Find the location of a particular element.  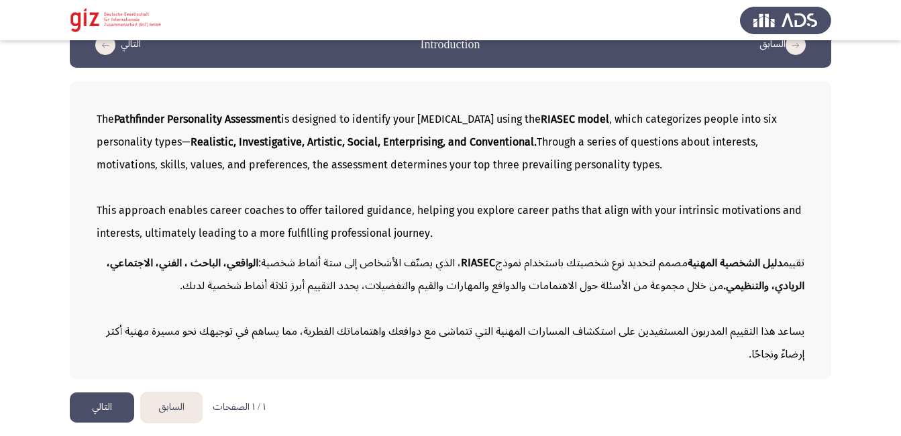

h3: Introduction is located at coordinates (450, 44).